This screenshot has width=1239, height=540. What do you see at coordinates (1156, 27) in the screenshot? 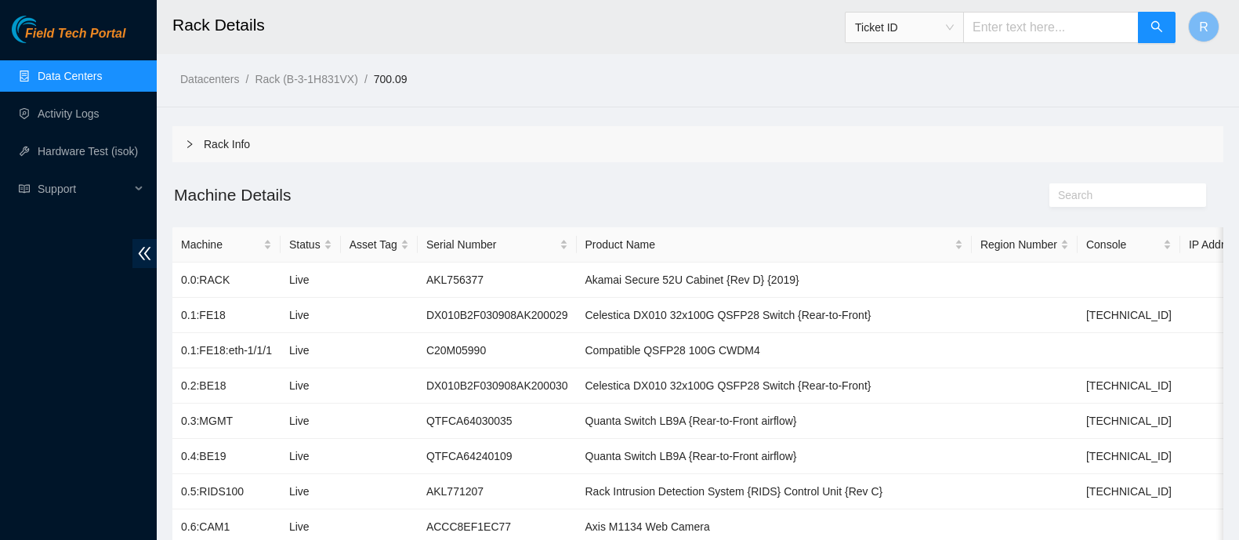
I see `button: search` at bounding box center [1156, 27].